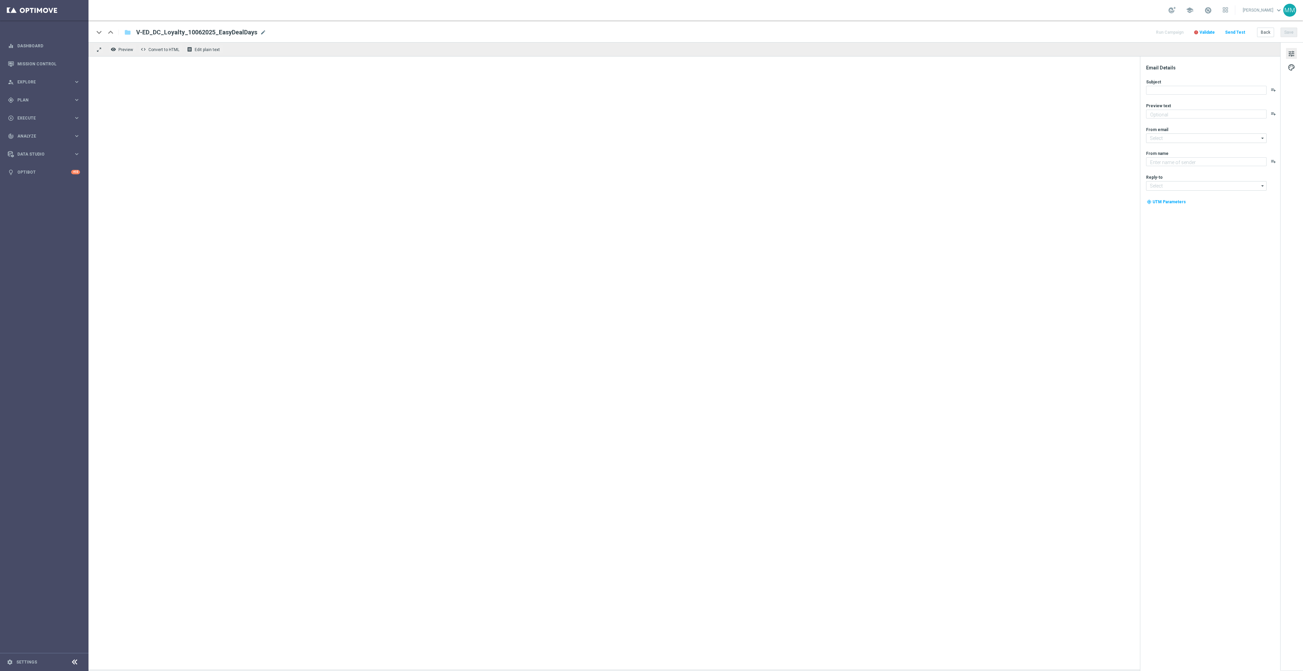  What do you see at coordinates (44, 154) in the screenshot?
I see `div: Data Studio keyboard_arrow_right` at bounding box center [44, 154].